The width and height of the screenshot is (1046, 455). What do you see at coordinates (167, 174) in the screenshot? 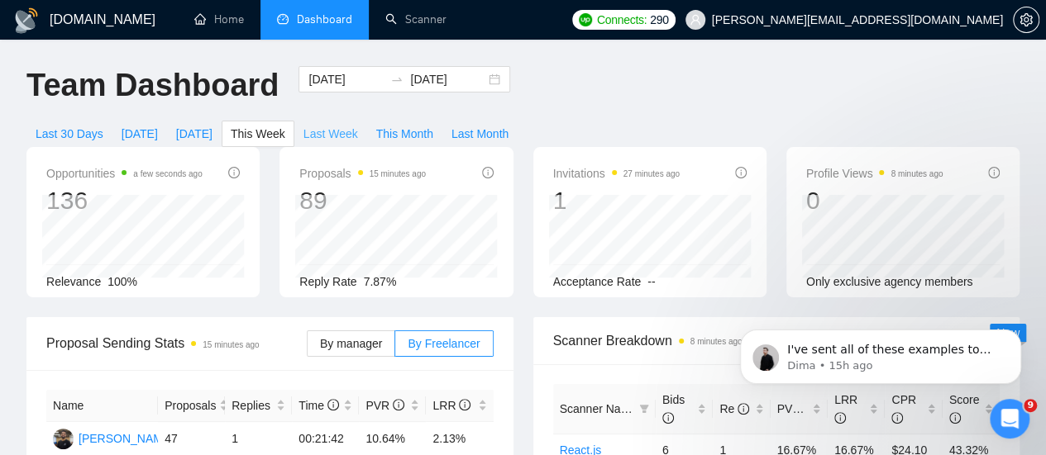
I see `time: a few seconds ago` at bounding box center [167, 174].